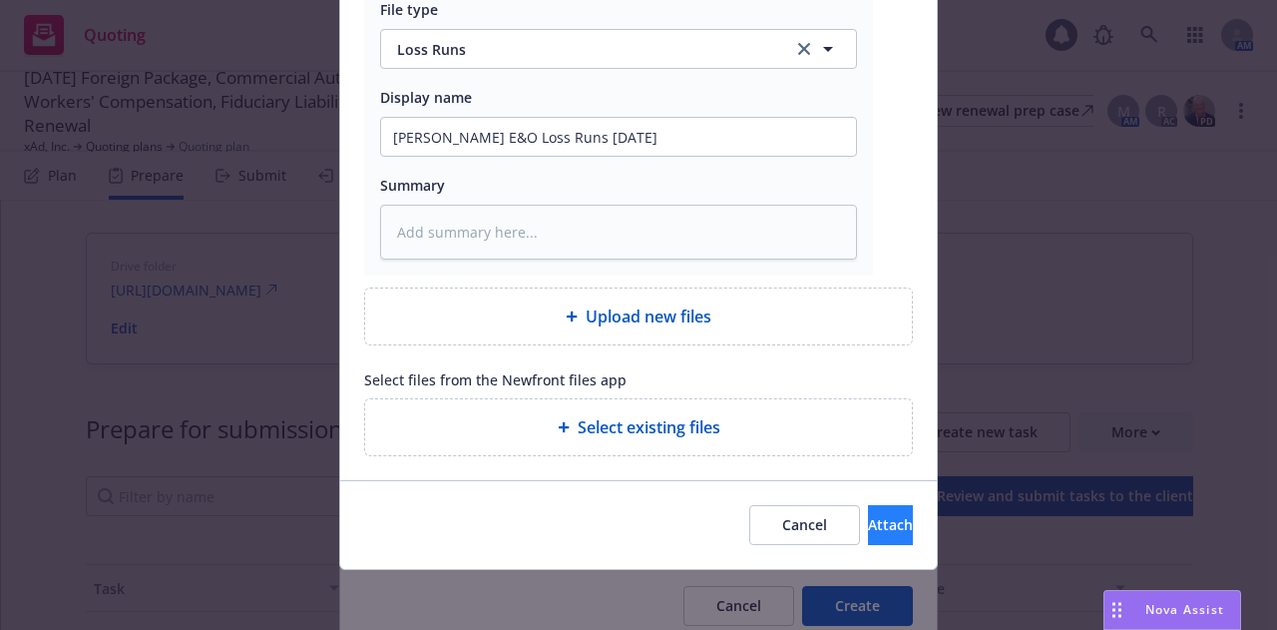  What do you see at coordinates (639, 316) in the screenshot?
I see `div: Upload new files` at bounding box center [639, 316].